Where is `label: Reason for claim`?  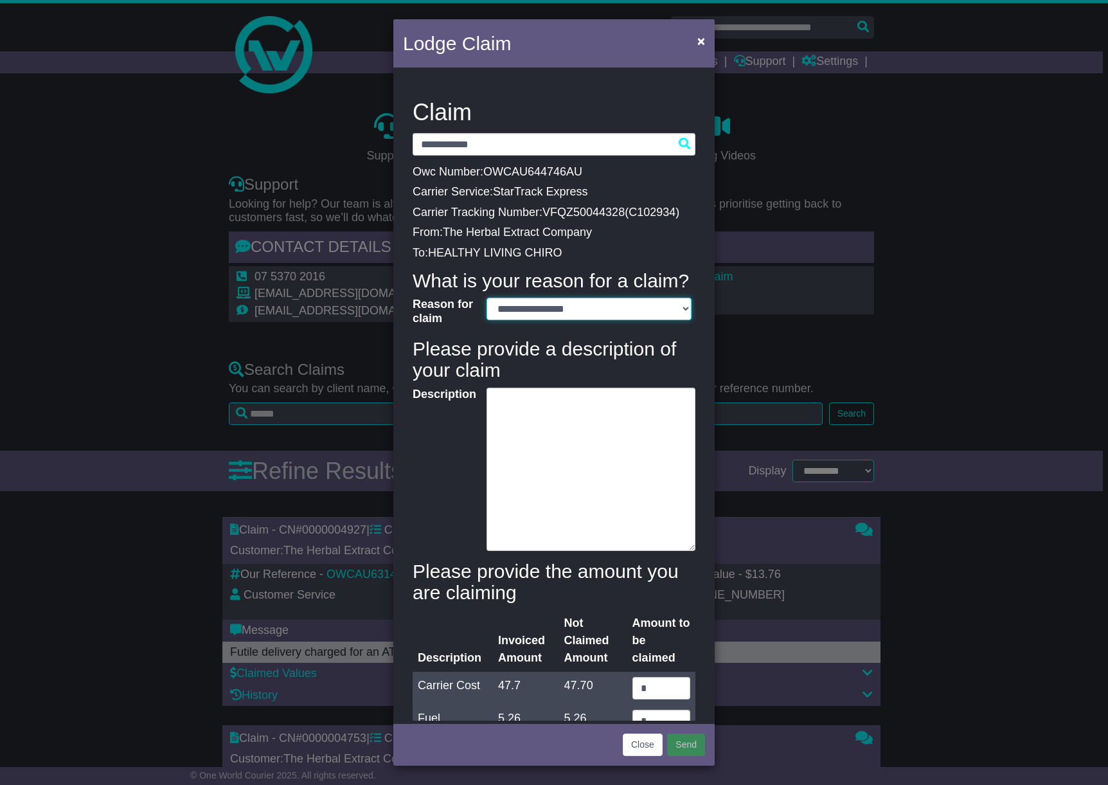
label: Reason for claim is located at coordinates (443, 311).